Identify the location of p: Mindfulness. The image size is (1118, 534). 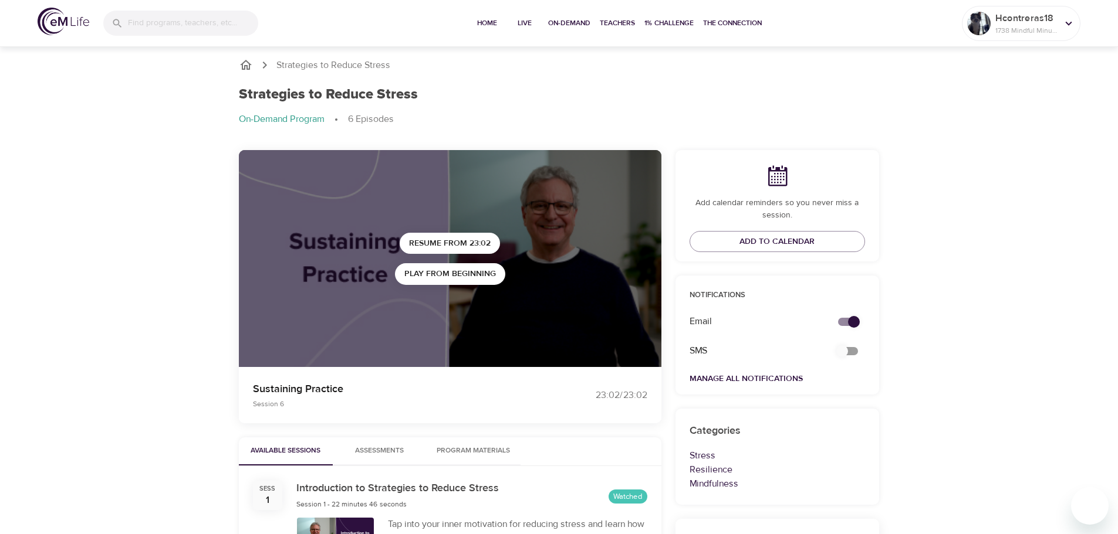
(777, 484).